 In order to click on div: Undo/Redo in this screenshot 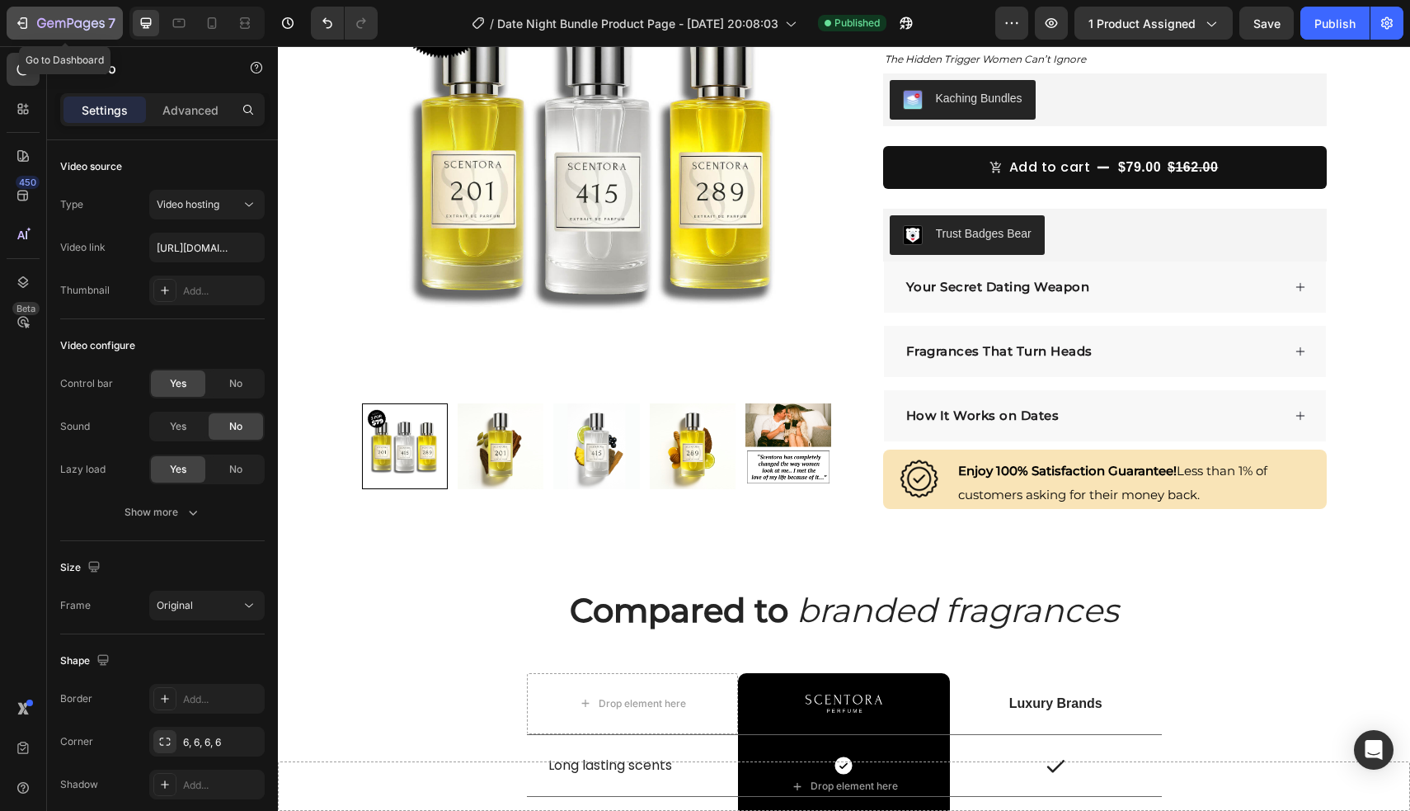, I will do `click(344, 23)`.